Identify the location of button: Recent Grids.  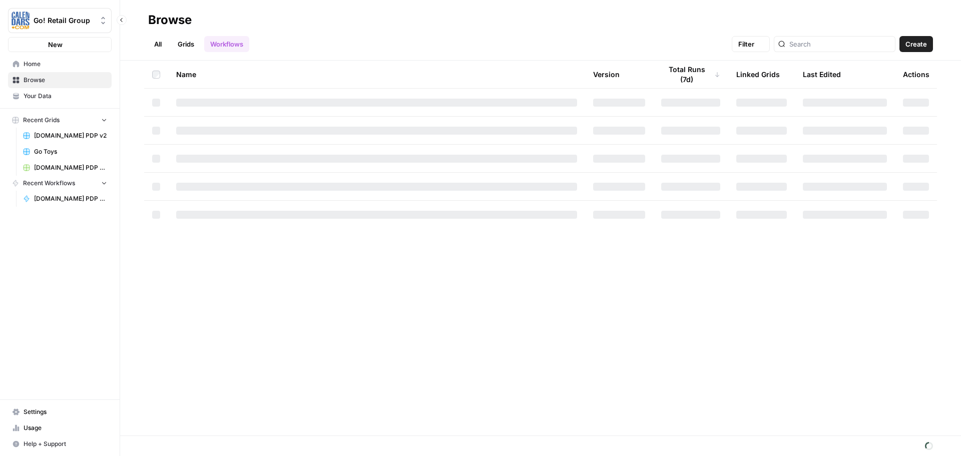
(60, 120).